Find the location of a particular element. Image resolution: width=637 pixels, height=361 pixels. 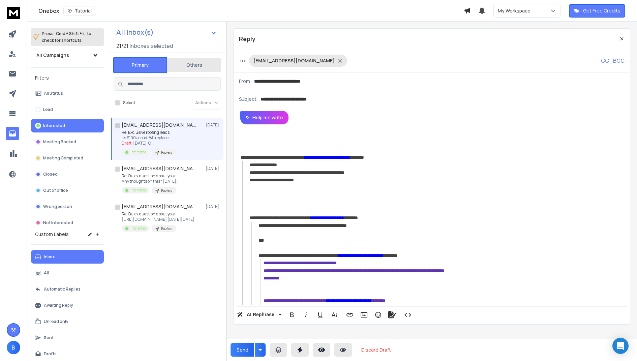

button: Inbox is located at coordinates (67, 257).